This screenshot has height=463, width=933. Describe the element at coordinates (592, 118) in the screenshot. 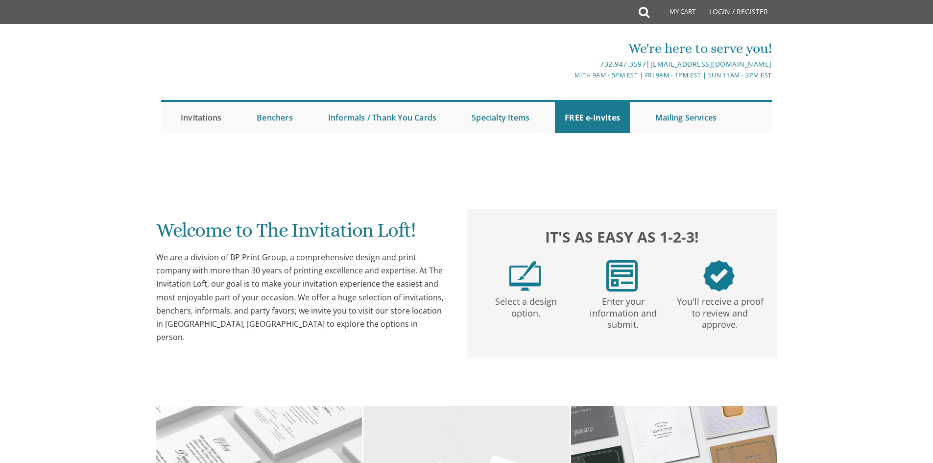

I see `a: FREE e-Invites` at that location.